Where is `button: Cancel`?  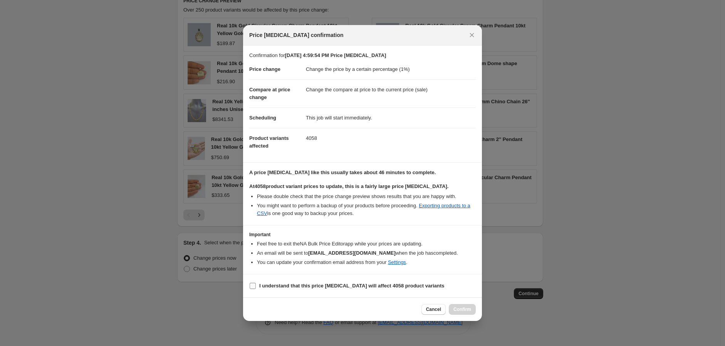 button: Cancel is located at coordinates (433, 309).